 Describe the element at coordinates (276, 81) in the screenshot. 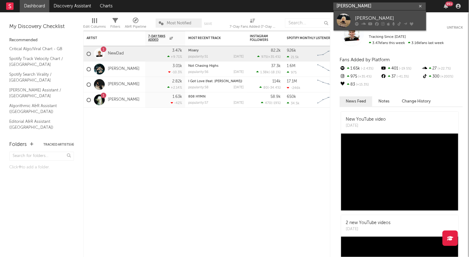

I see `div: 114k` at that location.